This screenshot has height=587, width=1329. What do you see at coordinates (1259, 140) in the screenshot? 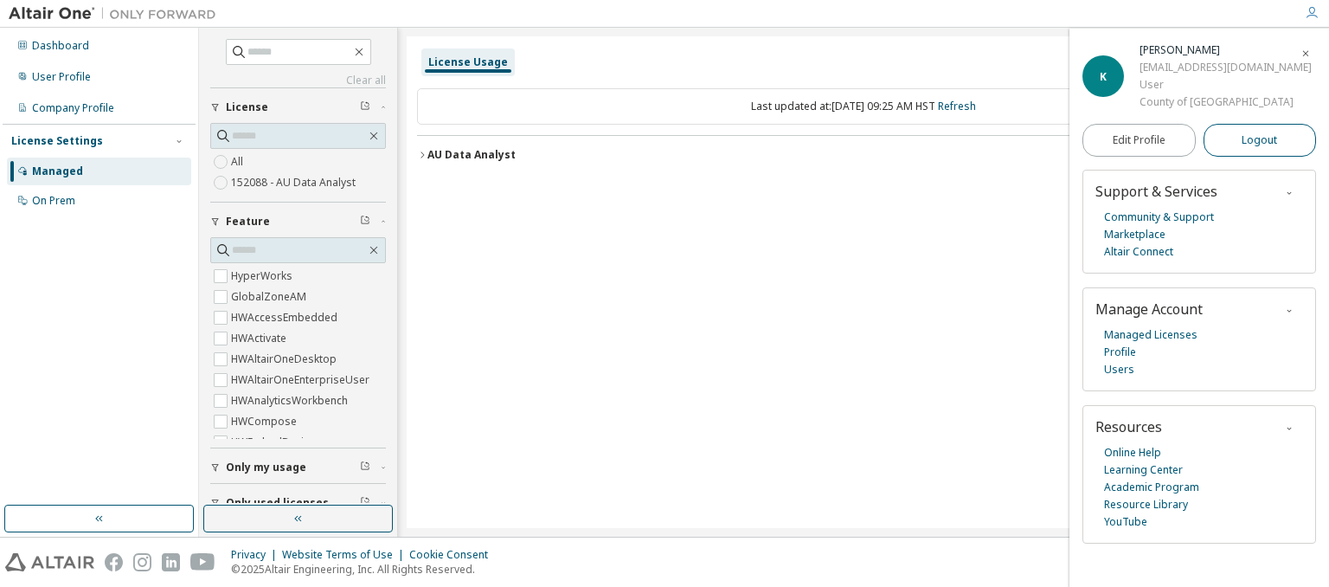
I see `span: Logout` at bounding box center [1259, 140].